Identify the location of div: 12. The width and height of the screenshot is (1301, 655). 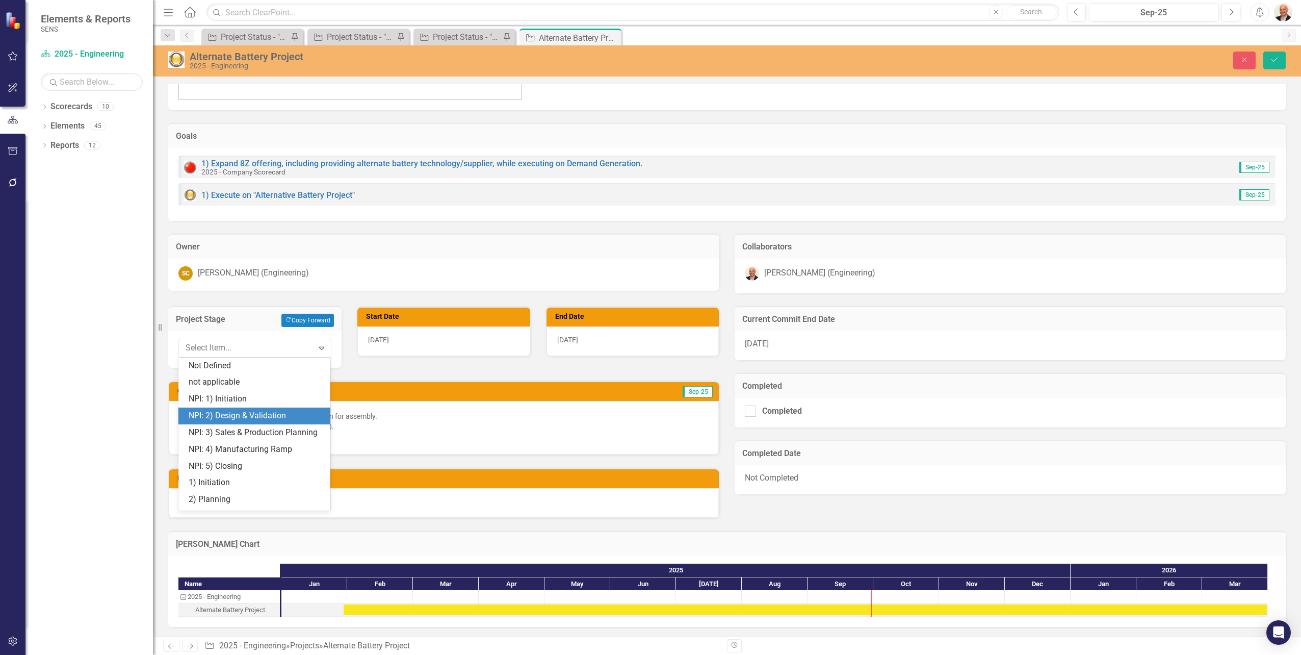
(92, 145).